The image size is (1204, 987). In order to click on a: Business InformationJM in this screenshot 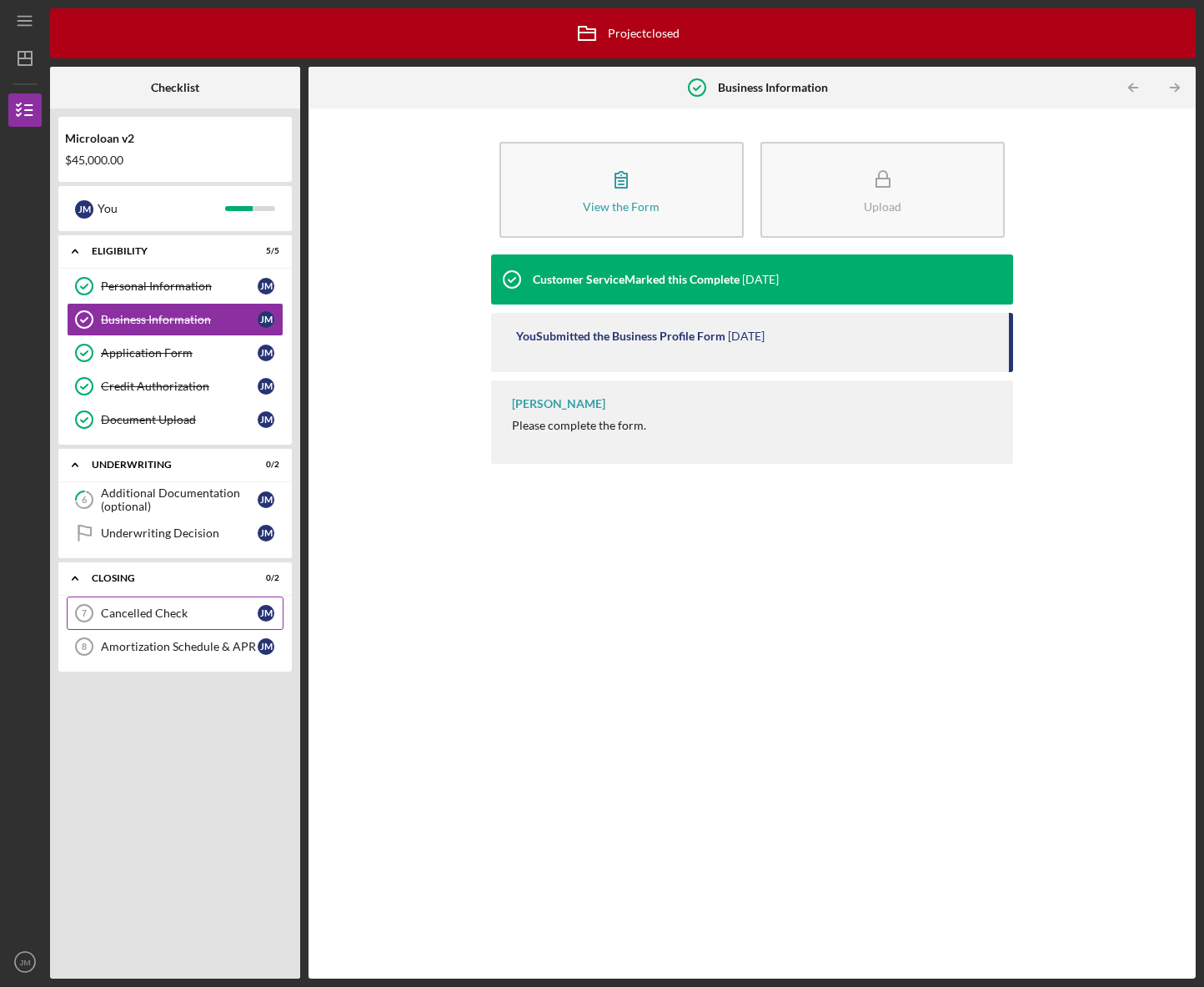, I will do `click(175, 320)`.